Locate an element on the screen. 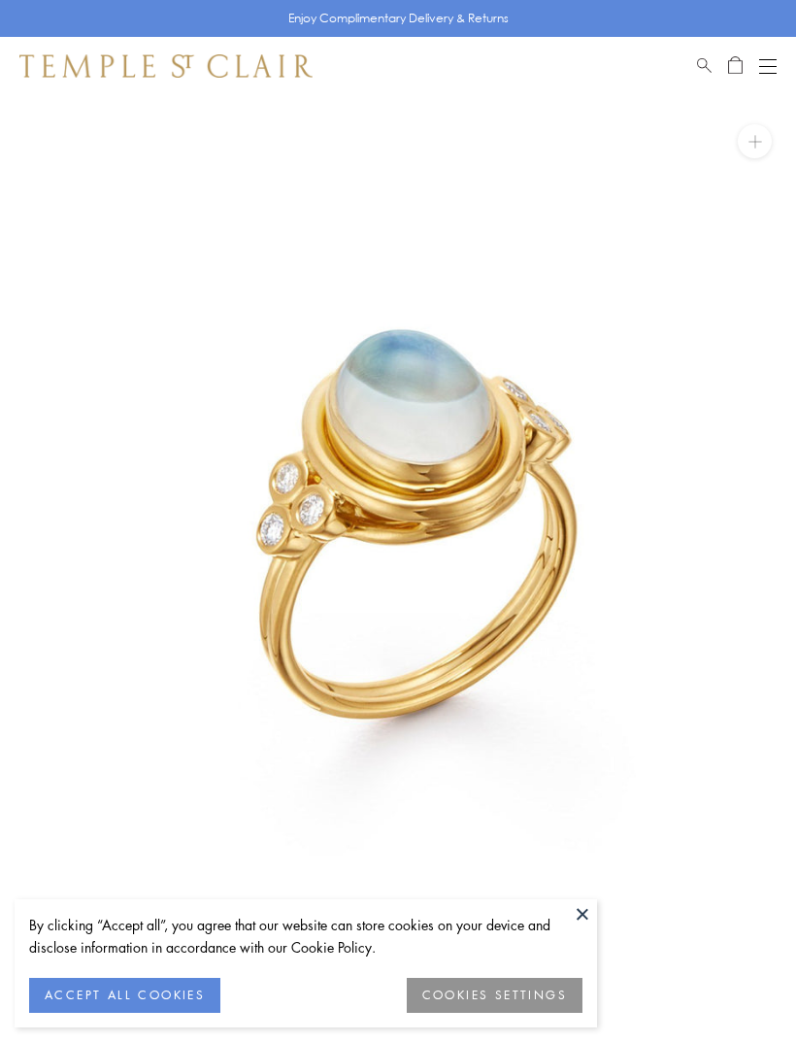 The height and width of the screenshot is (1042, 796). button: Open navigation is located at coordinates (768, 66).